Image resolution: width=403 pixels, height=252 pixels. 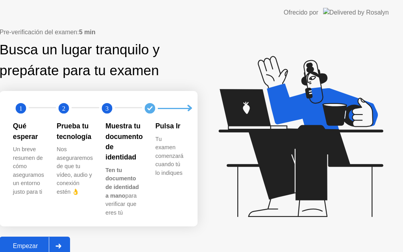 What do you see at coordinates (87, 32) in the screenshot?
I see `b: 5 min` at bounding box center [87, 32].